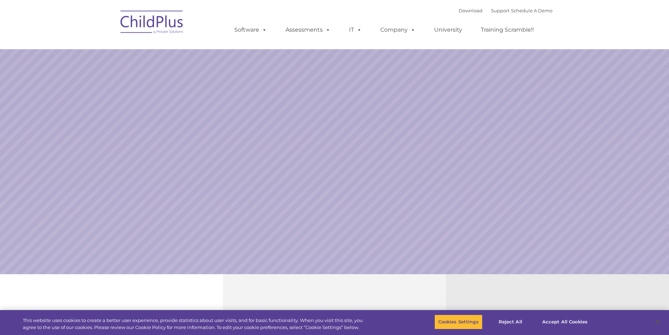  I want to click on img: ChildPlus by Procare Solutions, so click(152, 23).